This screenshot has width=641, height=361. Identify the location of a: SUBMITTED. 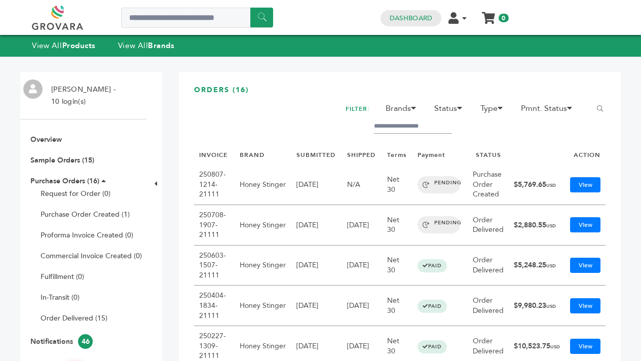
(316, 155).